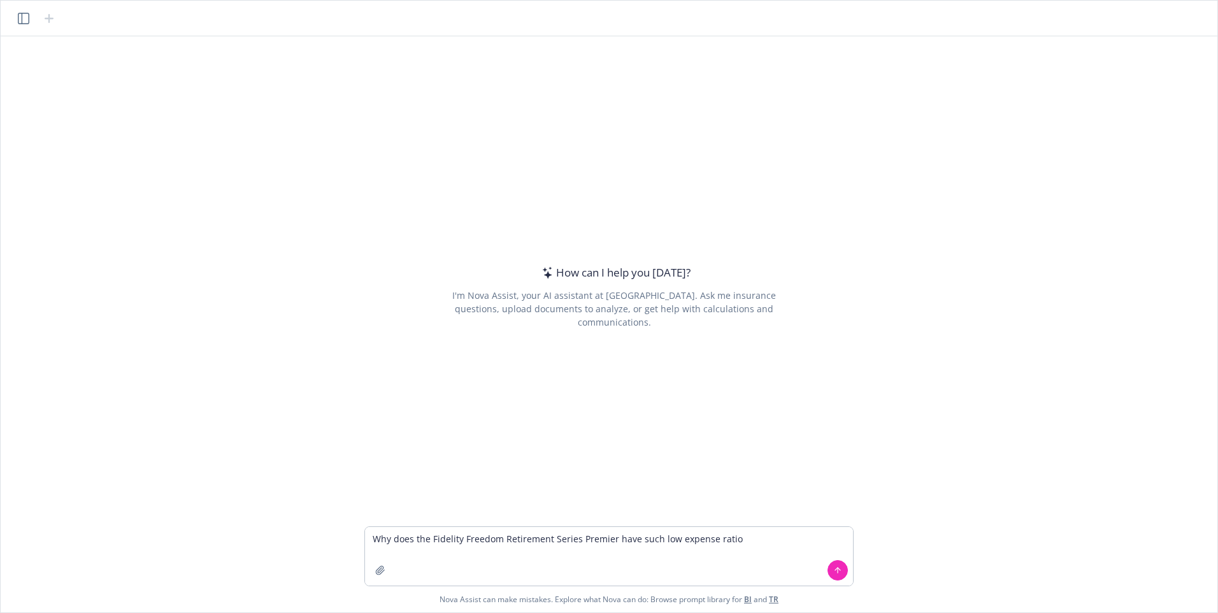 This screenshot has width=1218, height=613. Describe the element at coordinates (609, 556) in the screenshot. I see `textarea: Why does the Fidelity Freedom Retirement Series Premier have such low expense ratio` at that location.